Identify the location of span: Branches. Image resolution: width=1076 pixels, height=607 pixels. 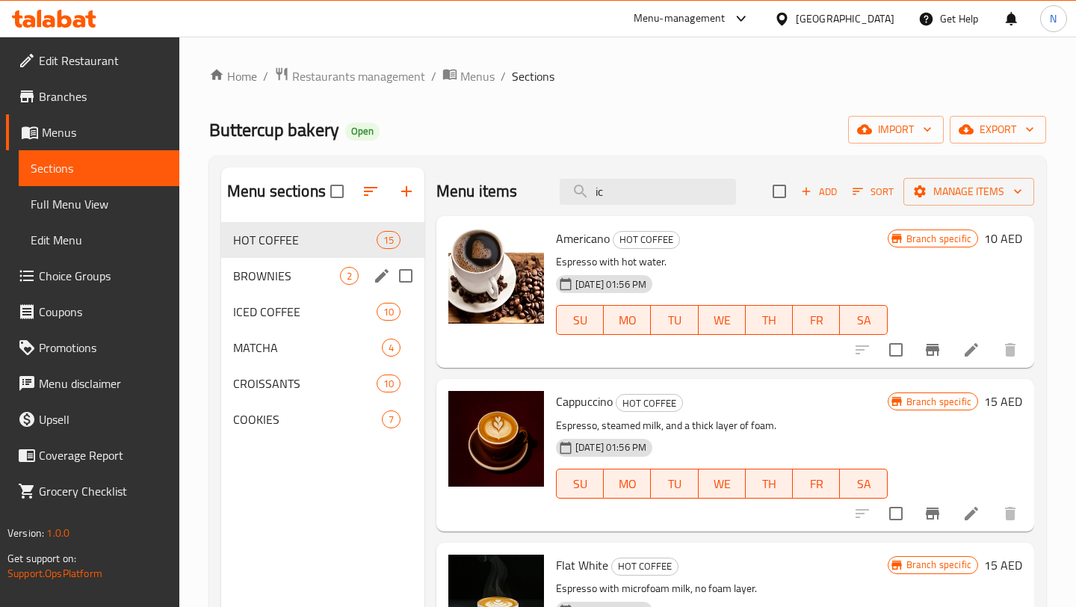
(103, 96).